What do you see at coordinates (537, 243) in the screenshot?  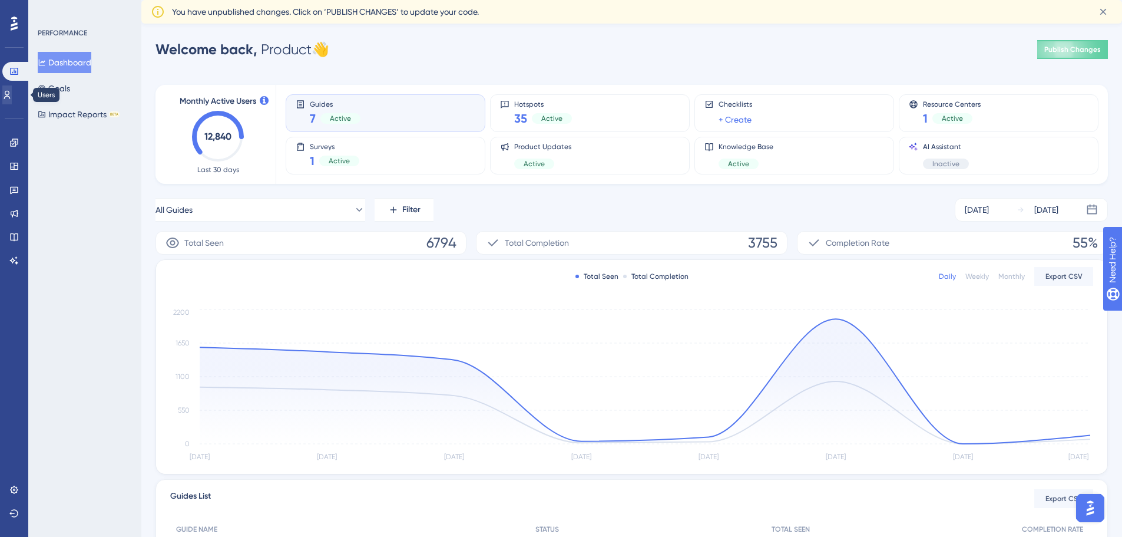 I see `span: Total Completion` at bounding box center [537, 243].